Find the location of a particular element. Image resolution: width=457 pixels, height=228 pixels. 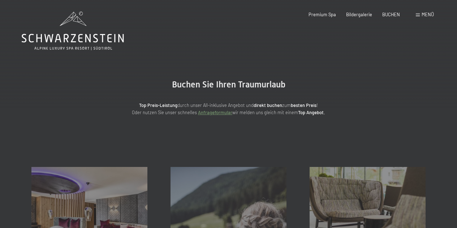

span: Buchen Sie Ihren Traumurlaub is located at coordinates (229, 85).